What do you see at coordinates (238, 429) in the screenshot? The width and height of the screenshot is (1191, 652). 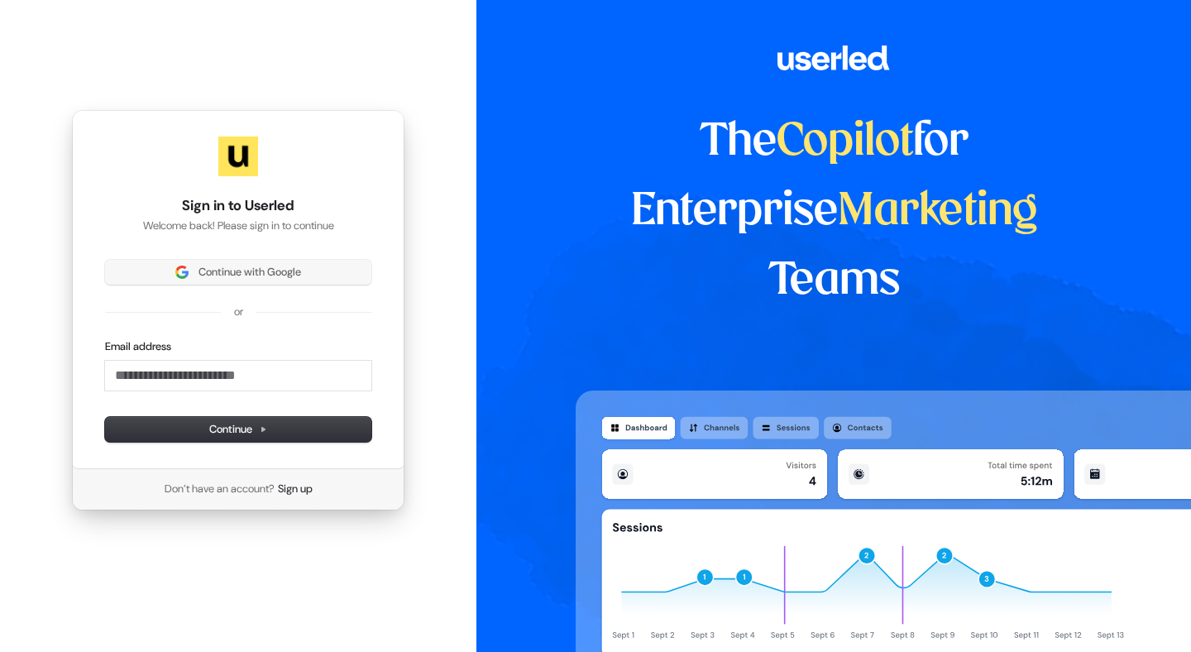 I see `button: Continue` at bounding box center [238, 429].